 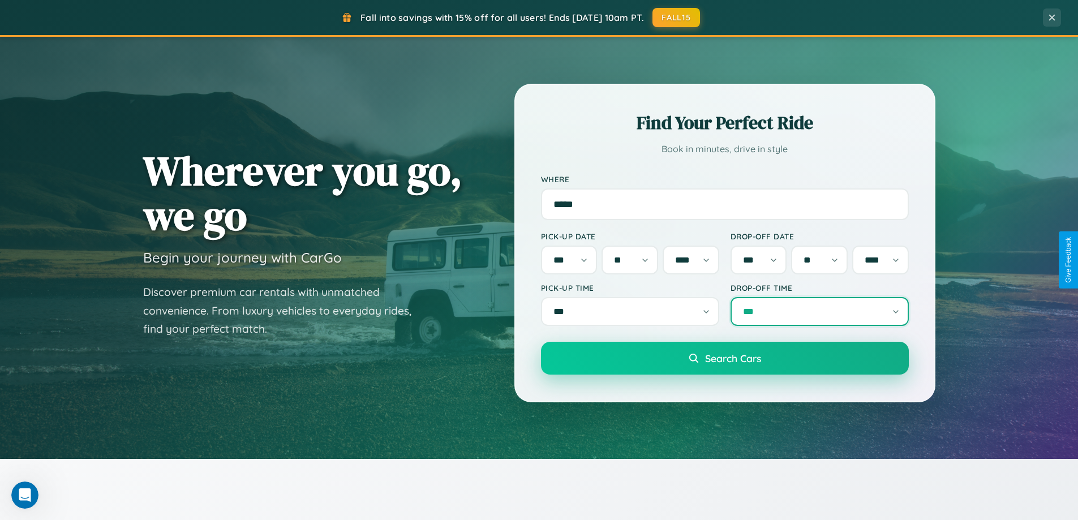 What do you see at coordinates (630, 236) in the screenshot?
I see `label: Pick-up Date` at bounding box center [630, 236].